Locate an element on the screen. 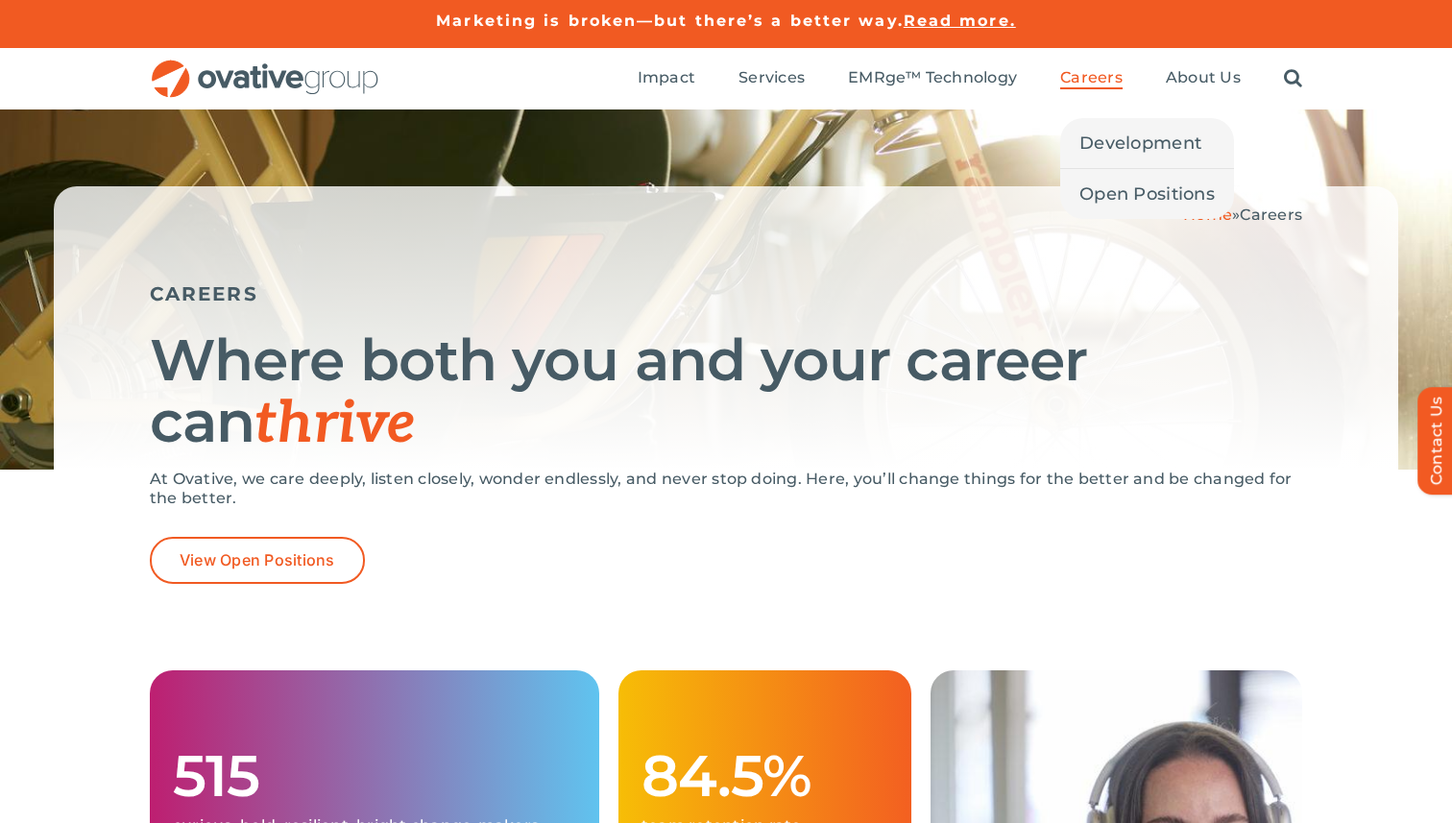 The width and height of the screenshot is (1452, 823). a: Search is located at coordinates (1292, 79).